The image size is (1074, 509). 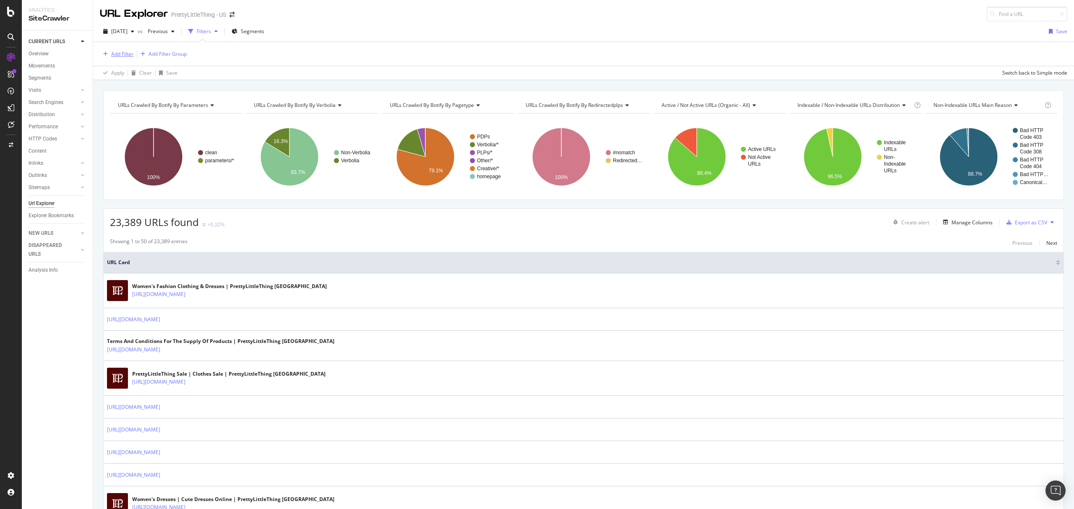 I want to click on a: Search Engines, so click(x=53, y=102).